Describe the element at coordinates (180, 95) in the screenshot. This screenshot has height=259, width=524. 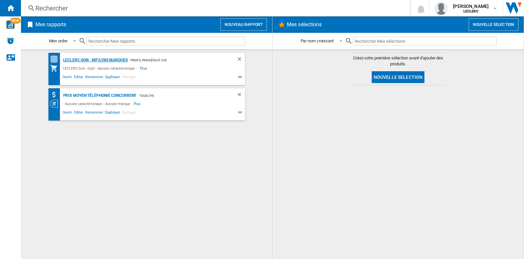
I see `div: - TOUS (14)` at that location.